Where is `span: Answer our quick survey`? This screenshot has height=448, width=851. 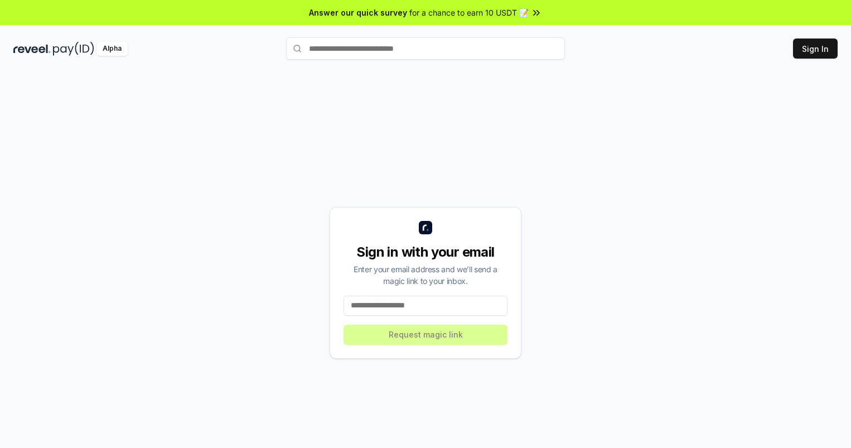
span: Answer our quick survey is located at coordinates (358, 12).